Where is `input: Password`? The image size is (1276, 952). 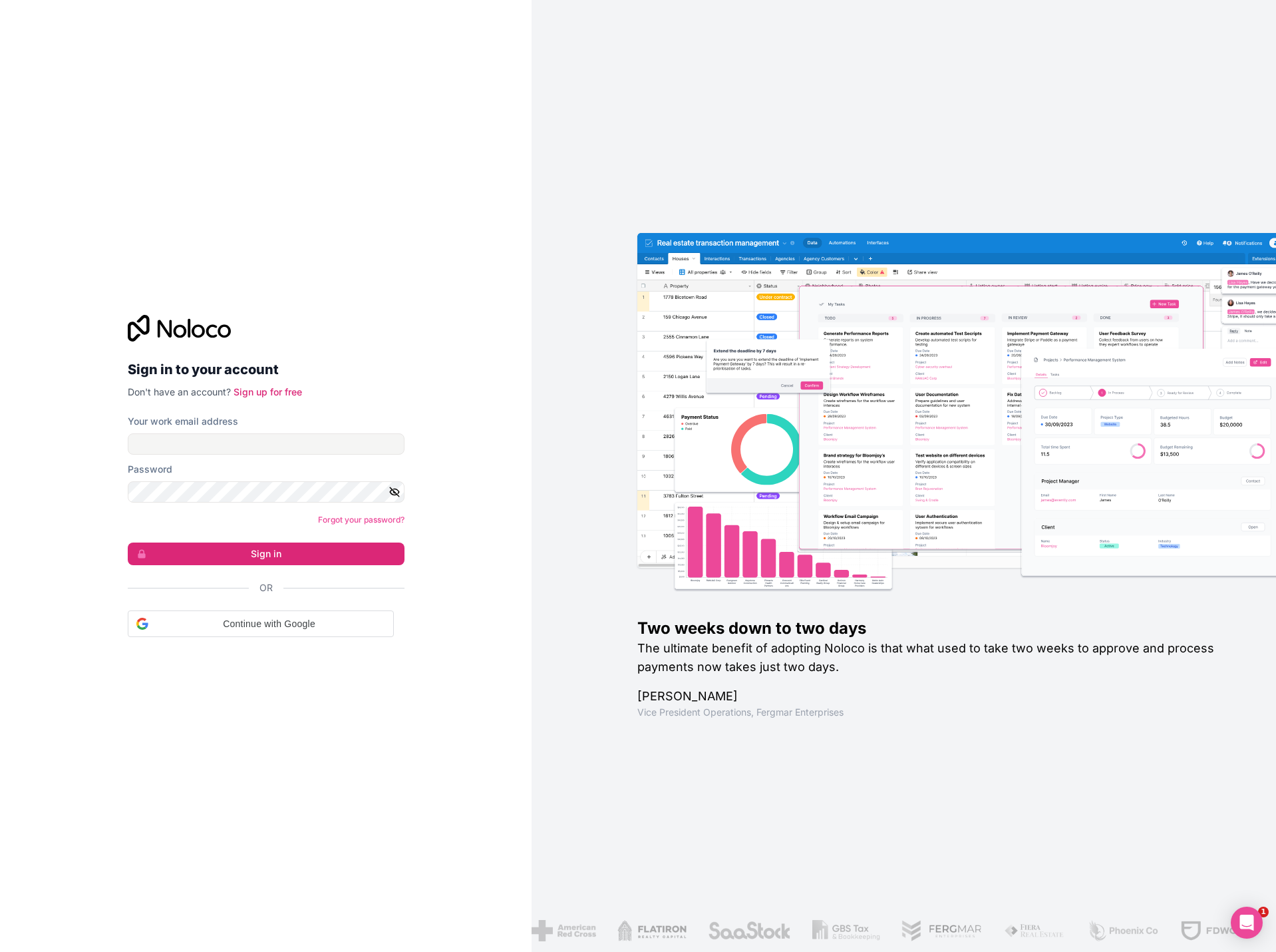
input: Password is located at coordinates (266, 492).